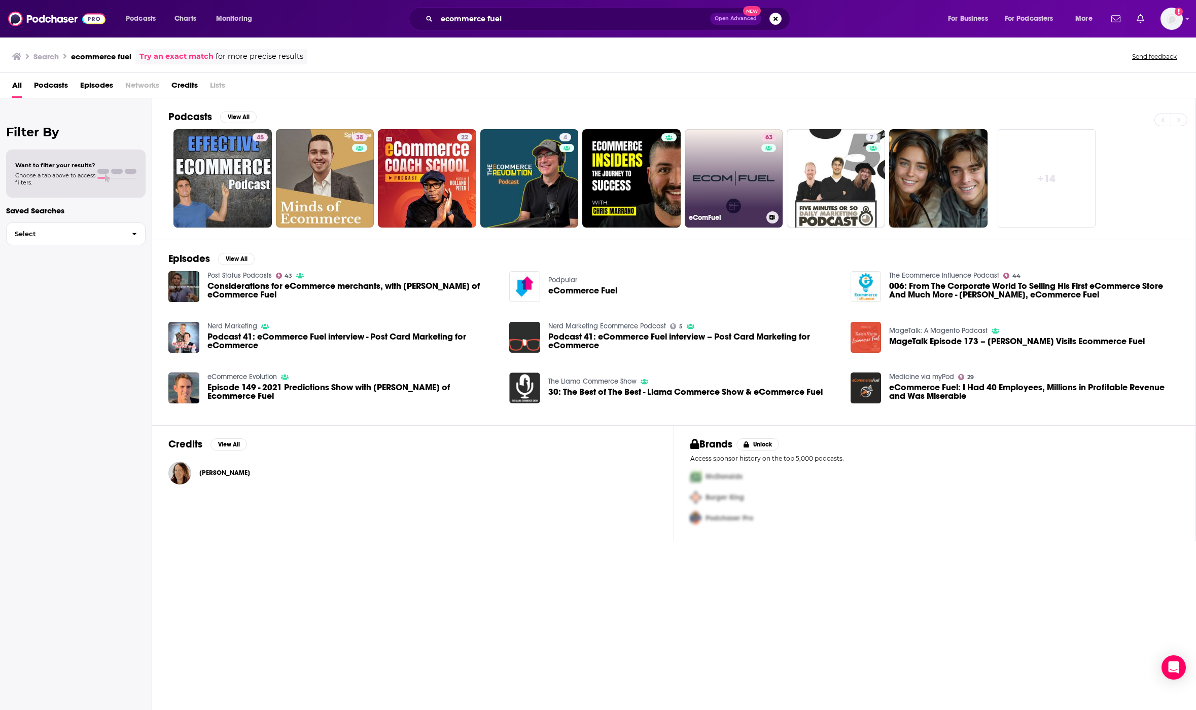 The width and height of the screenshot is (1196, 710). Describe the element at coordinates (1012, 276) in the screenshot. I see `a: 44` at that location.